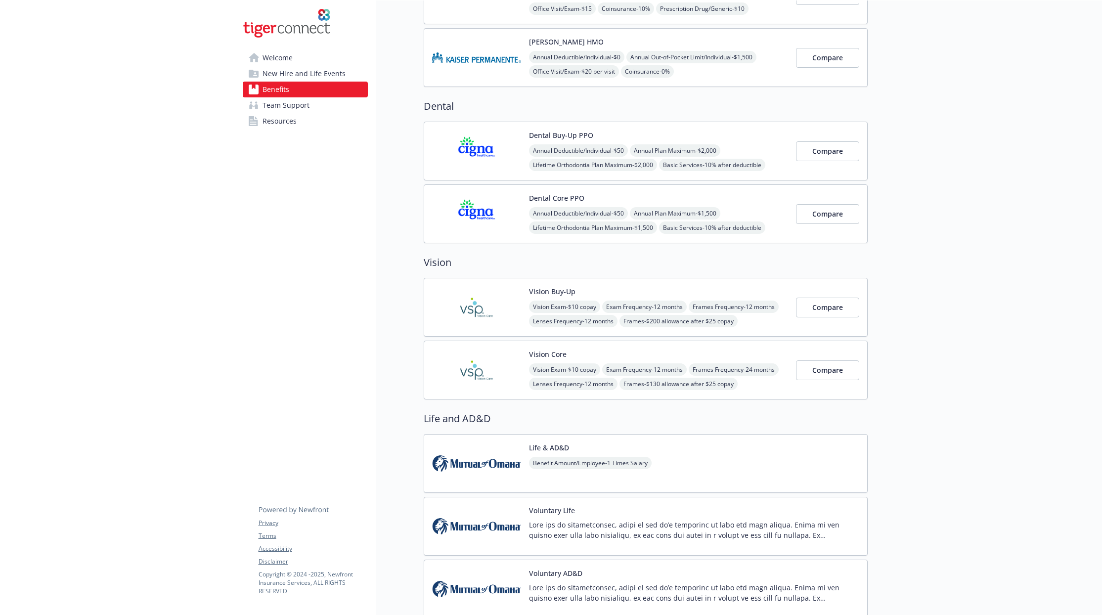  I want to click on h2: Dental, so click(646, 106).